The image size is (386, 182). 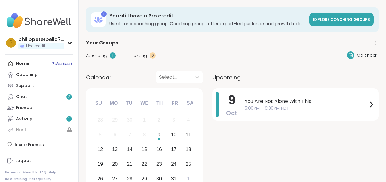 I want to click on div: 23, so click(x=159, y=164).